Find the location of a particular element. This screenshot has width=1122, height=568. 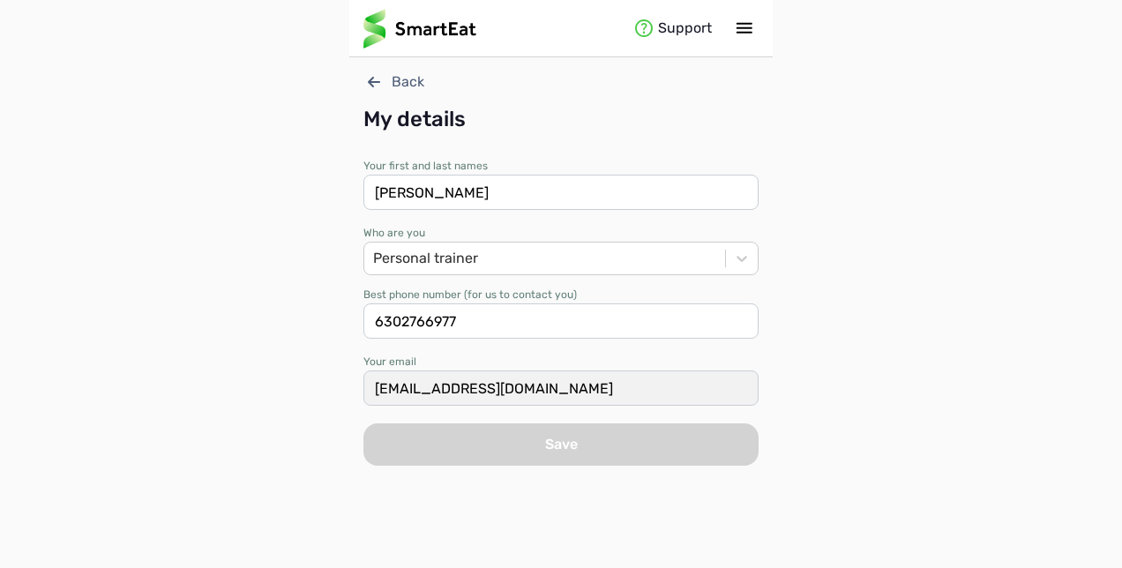

div: Best phone number (for us to contact you) is located at coordinates (561, 295).